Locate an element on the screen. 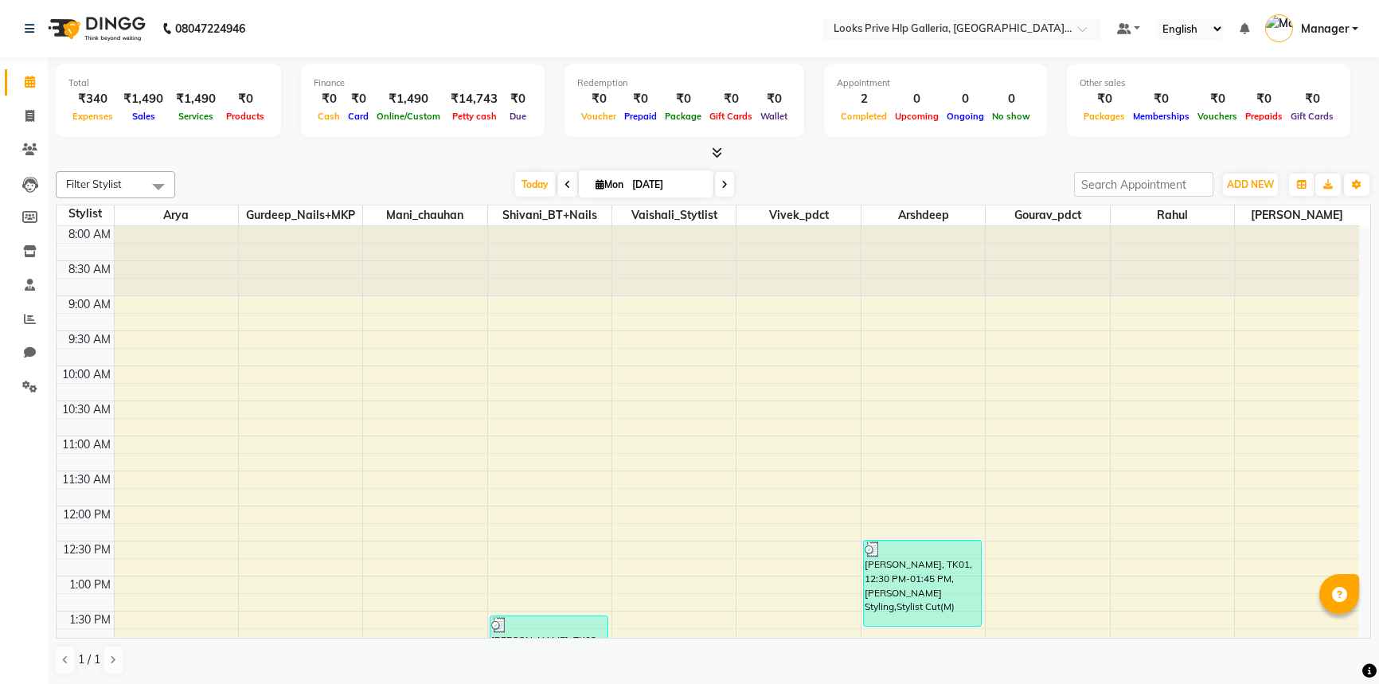 This screenshot has height=684, width=1379. button: ADD NEW is located at coordinates (1250, 185).